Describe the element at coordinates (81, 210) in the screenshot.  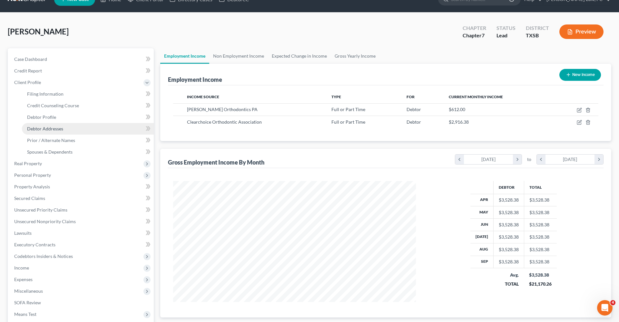
I see `a: Unsecured Priority Claims` at that location.